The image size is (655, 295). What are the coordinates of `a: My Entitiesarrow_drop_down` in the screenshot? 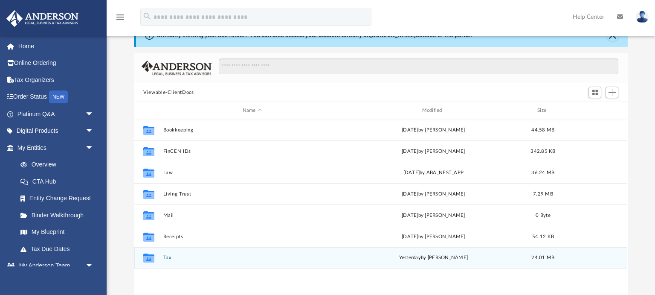 It's located at (56, 147).